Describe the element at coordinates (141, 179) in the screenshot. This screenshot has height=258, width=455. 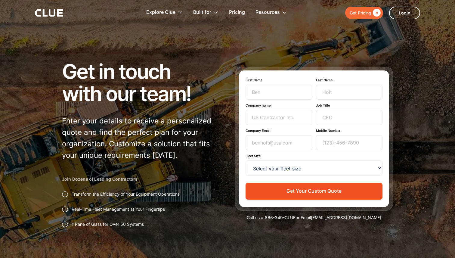
I see `h2: Join Dozens of Leading Contractors` at that location.